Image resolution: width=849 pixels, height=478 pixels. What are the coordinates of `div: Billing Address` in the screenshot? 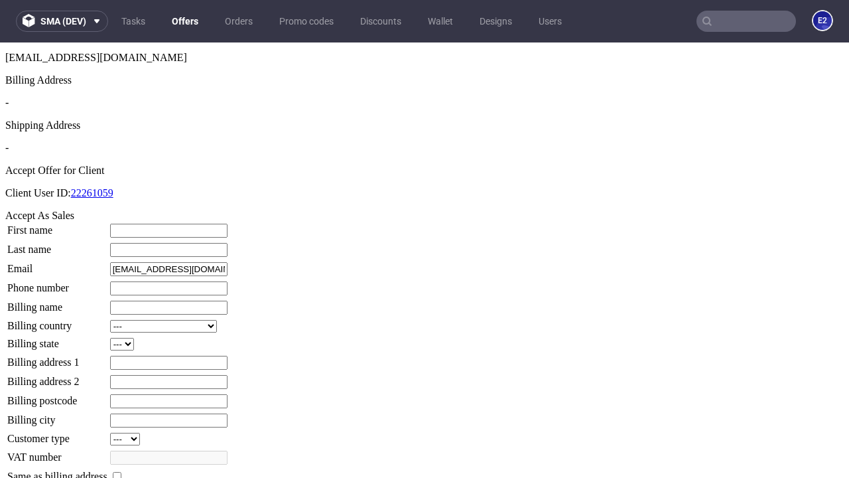 It's located at (425, 38).